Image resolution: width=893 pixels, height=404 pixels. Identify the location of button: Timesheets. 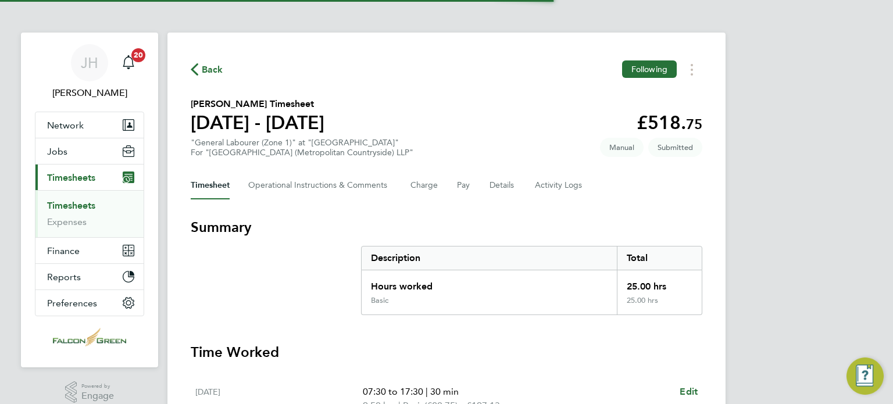
(90, 177).